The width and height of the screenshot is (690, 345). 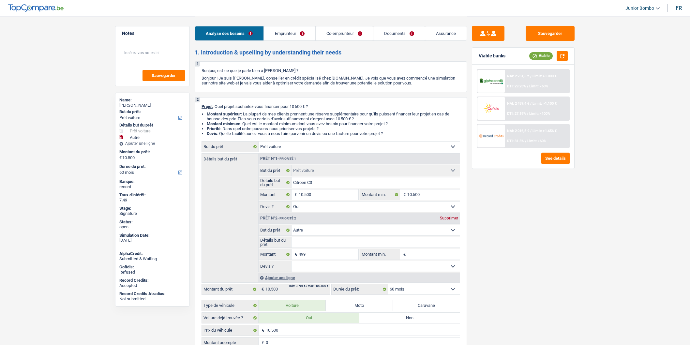 What do you see at coordinates (230, 289) in the screenshot?
I see `label: Montant du prêt` at bounding box center [230, 289].